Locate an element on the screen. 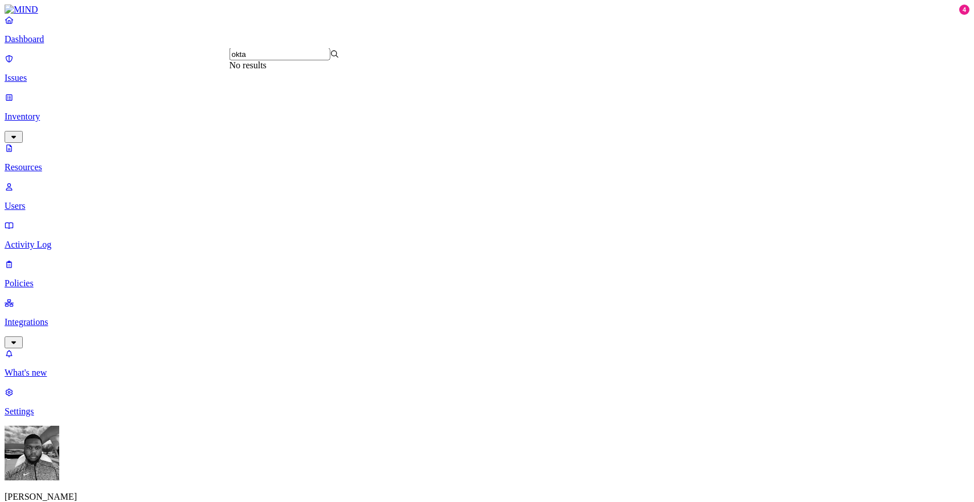 This screenshot has height=502, width=974. img: MIND is located at coordinates (21, 10).